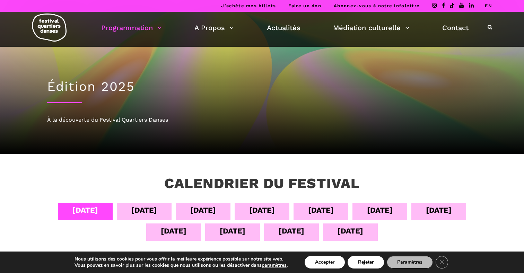  What do you see at coordinates (181, 265) in the screenshot?
I see `p: Vous pouvez en savoir plus sur les cookies que nous utilisons ou les désactiver dans .` at bounding box center [181, 265].